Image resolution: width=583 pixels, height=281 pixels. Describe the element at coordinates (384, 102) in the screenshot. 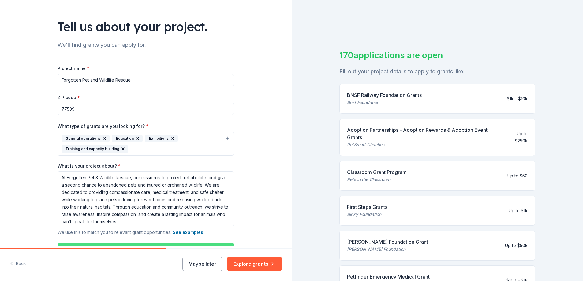

I see `div: Bnsf Foundation` at that location.